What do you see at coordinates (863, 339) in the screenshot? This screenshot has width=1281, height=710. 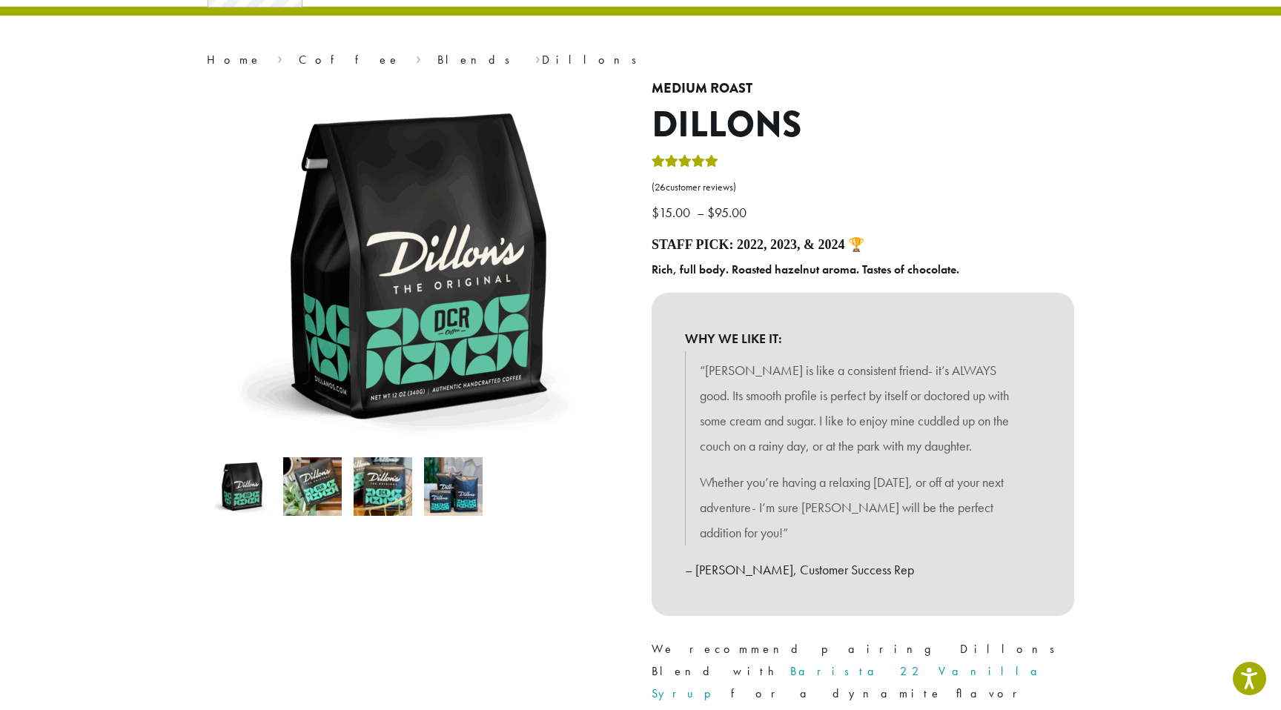 I see `b: WHY WE LIKE IT:` at bounding box center [863, 339].